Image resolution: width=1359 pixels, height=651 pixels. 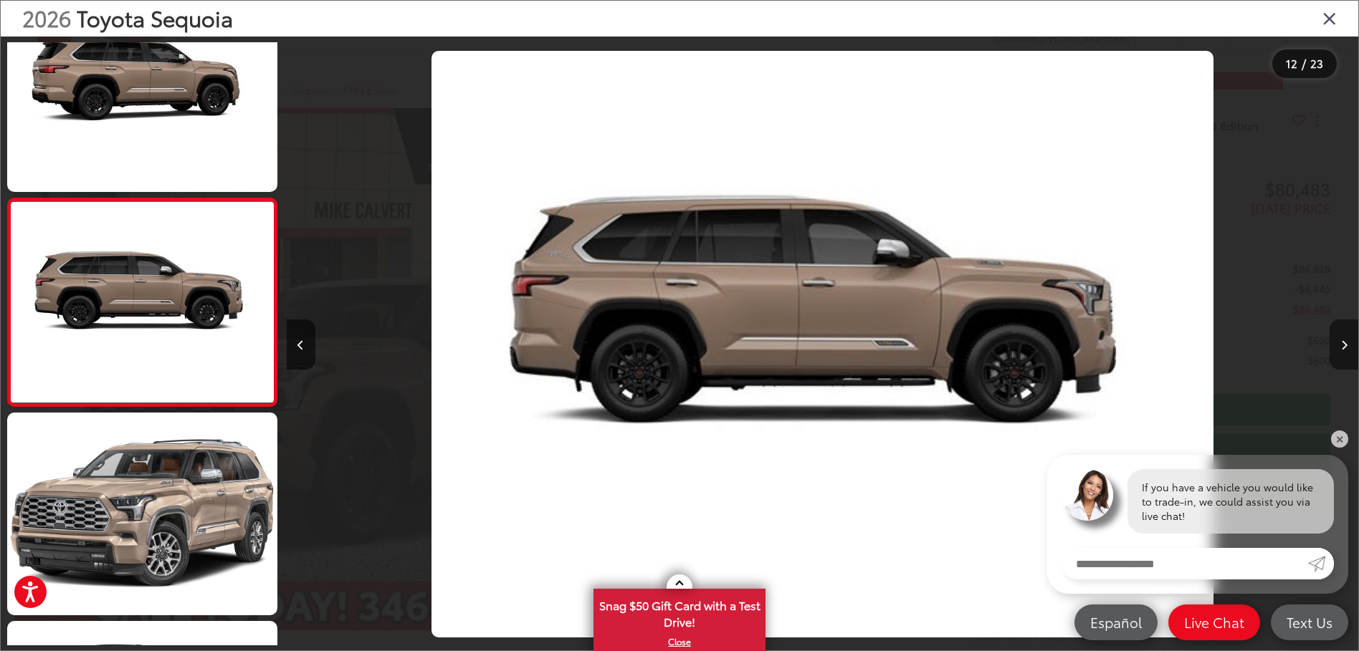 What do you see at coordinates (679, 612) in the screenshot?
I see `span: Snag $50 Gift Card with a Test Drive!` at bounding box center [679, 612].